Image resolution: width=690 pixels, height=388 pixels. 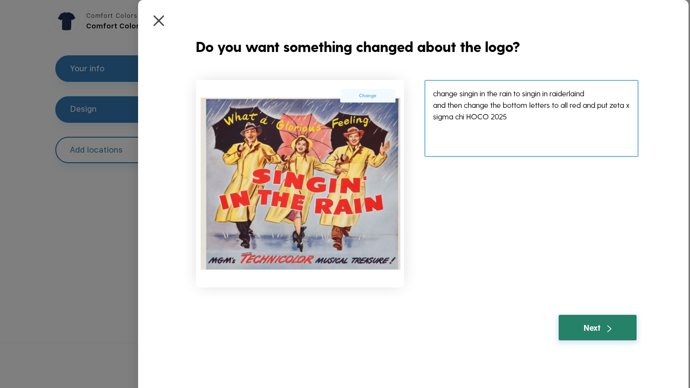 I want to click on div: Do you want something changed about the logo?, so click(x=430, y=46).